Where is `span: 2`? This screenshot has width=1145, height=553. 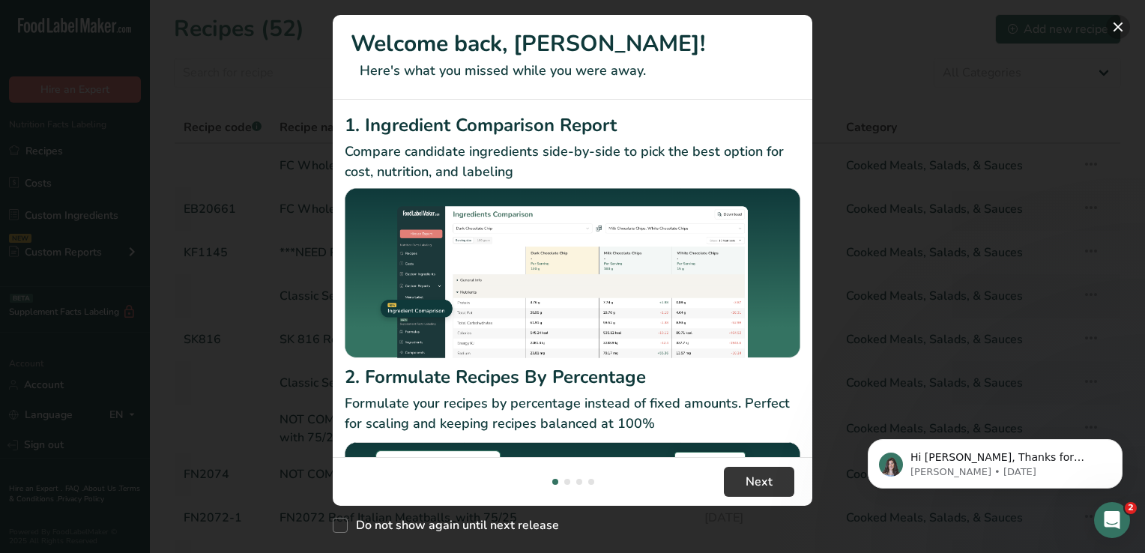
span: 2 is located at coordinates (1131, 508).